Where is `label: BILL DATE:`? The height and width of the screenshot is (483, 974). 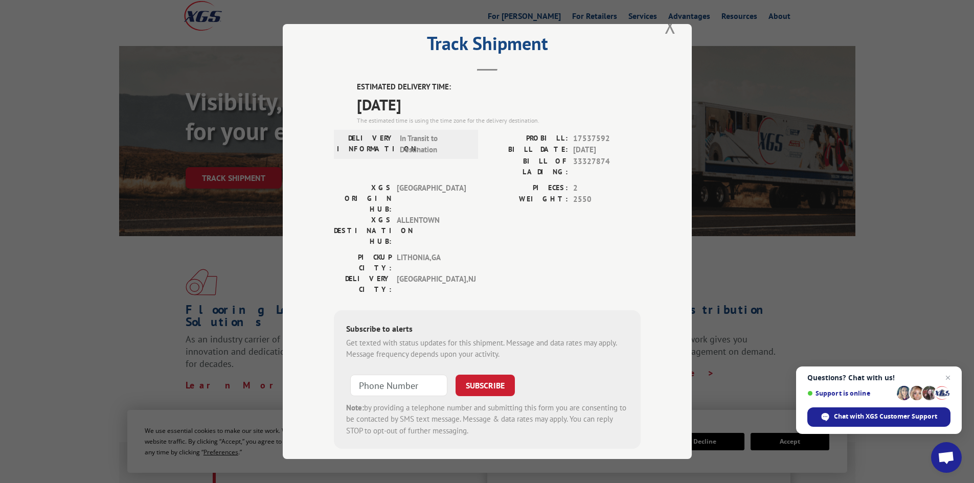
label: BILL DATE: is located at coordinates (528, 150).